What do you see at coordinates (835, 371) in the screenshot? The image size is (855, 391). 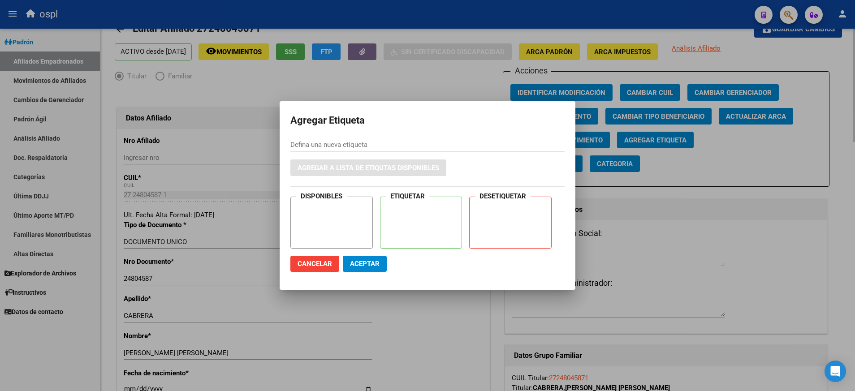 I see `div: Open Intercom Messenger` at bounding box center [835, 371].